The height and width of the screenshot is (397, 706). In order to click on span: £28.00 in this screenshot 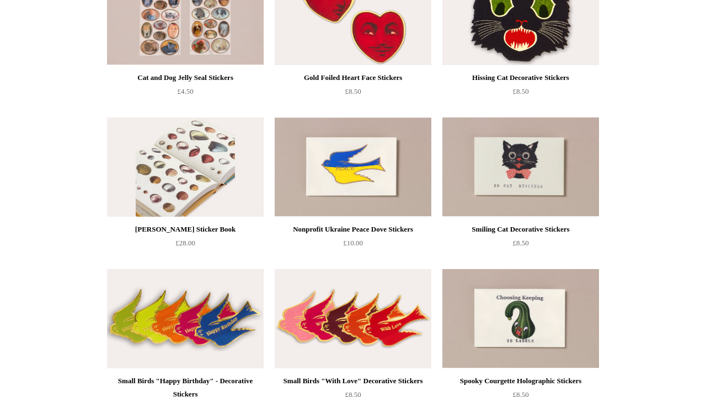, I will do `click(185, 243)`.